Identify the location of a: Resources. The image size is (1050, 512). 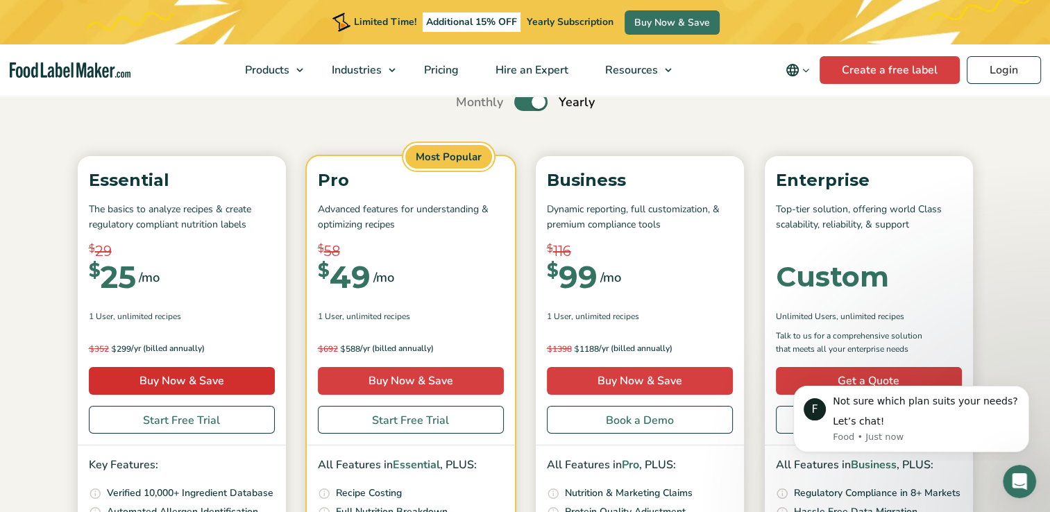
(633, 70).